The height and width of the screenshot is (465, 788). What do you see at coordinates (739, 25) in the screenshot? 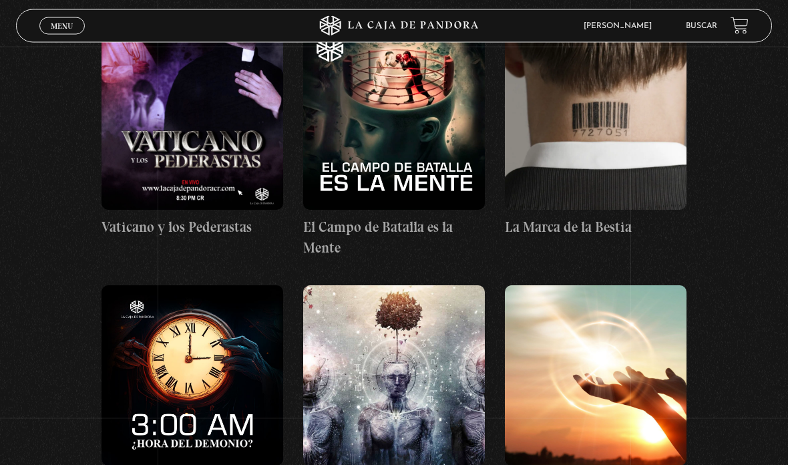
I see `a: View your shopping cart` at bounding box center [739, 25].